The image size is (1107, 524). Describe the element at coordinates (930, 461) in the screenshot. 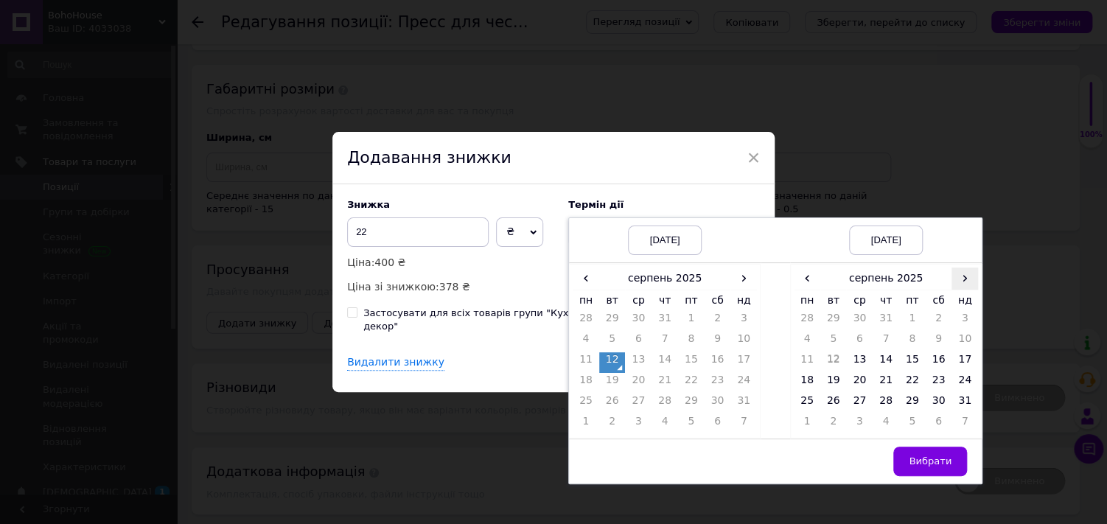

I see `span: Вибрати` at that location.